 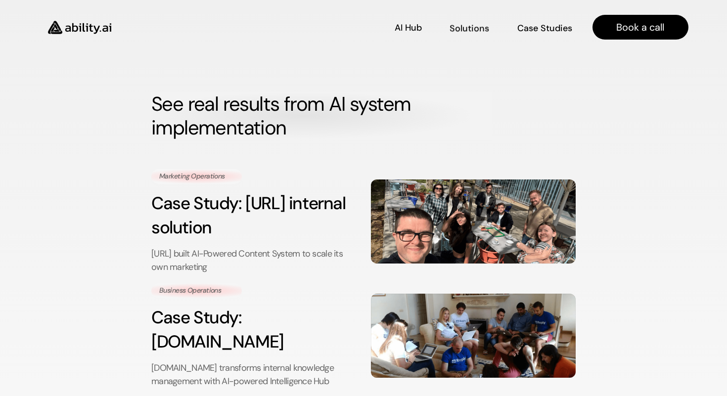 I want to click on a: Solutions, so click(x=469, y=27).